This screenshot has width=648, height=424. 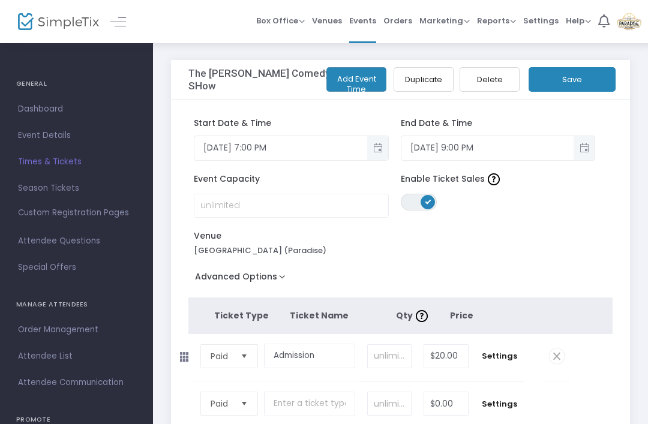 I want to click on span: Ticket Name, so click(x=319, y=316).